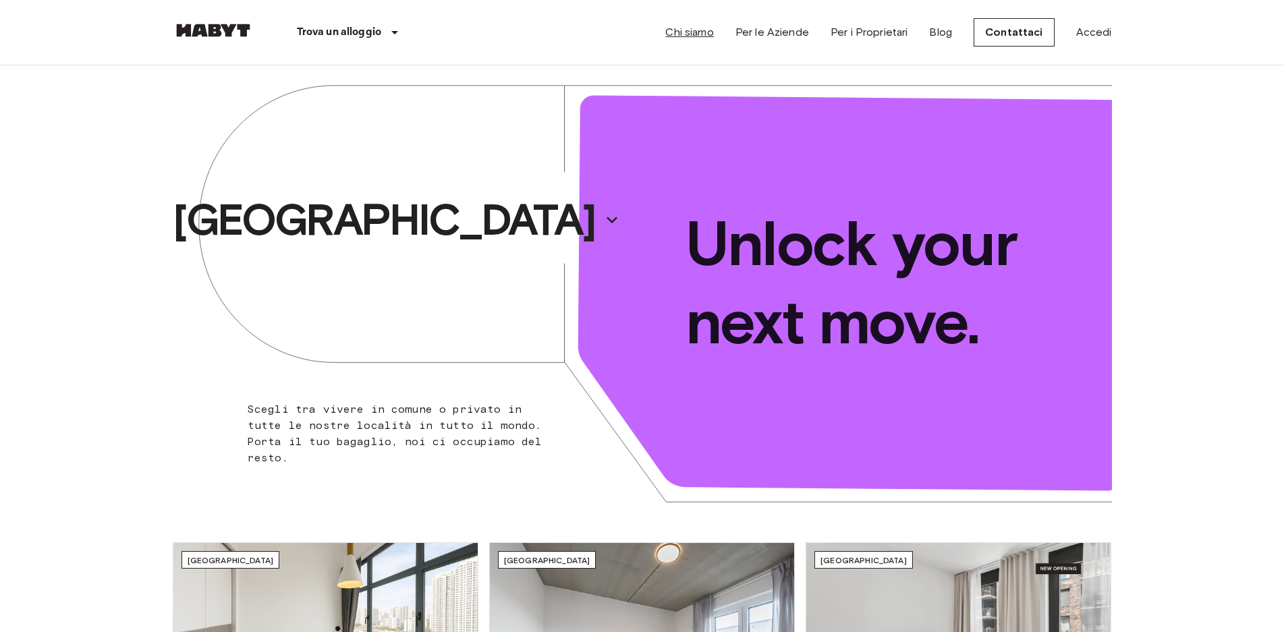 Image resolution: width=1284 pixels, height=632 pixels. I want to click on a: Chi siamo, so click(689, 32).